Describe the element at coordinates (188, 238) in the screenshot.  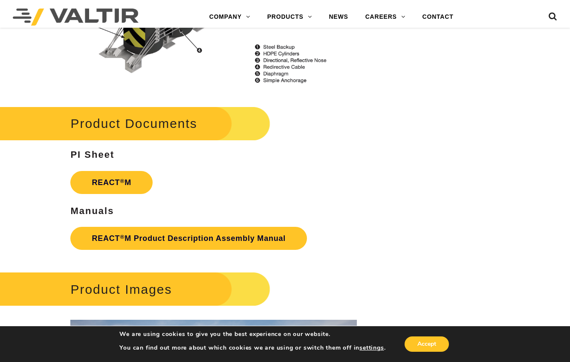
I see `a: REACT®M Product Description Assembly Manual` at that location.